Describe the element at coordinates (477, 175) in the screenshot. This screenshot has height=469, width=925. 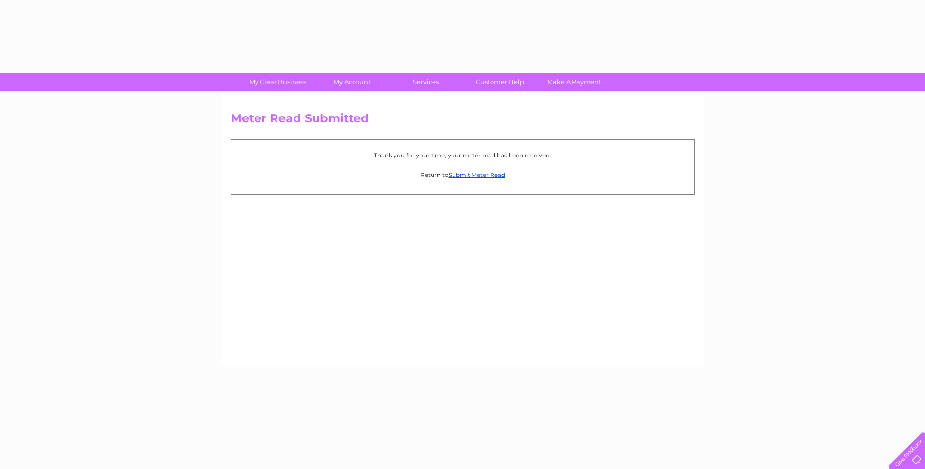
I see `a: Submit Meter Read` at that location.